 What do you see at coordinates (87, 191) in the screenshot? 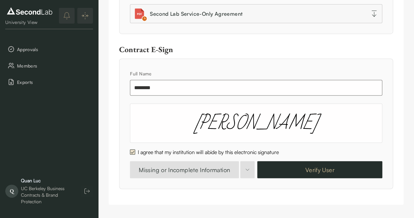
I see `button: Log out` at bounding box center [87, 191].